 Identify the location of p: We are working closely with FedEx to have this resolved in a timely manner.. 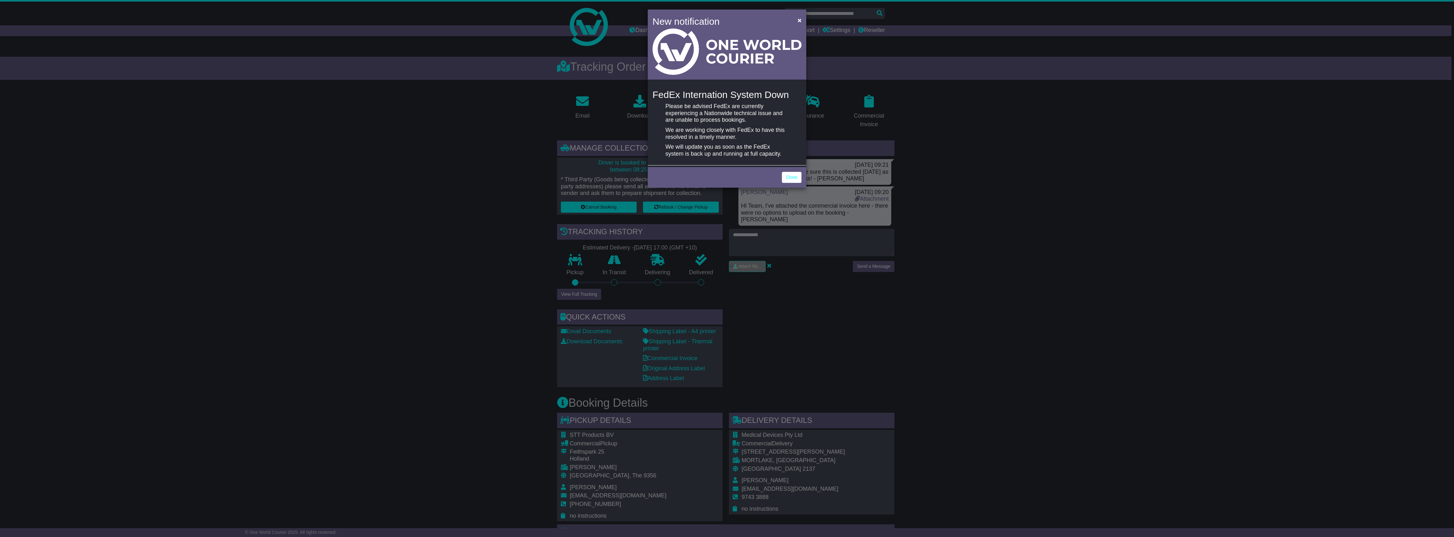
(727, 134).